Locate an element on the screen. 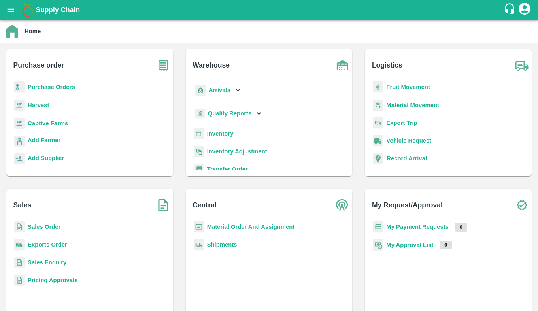  a: Vehicle Request is located at coordinates (409, 141).